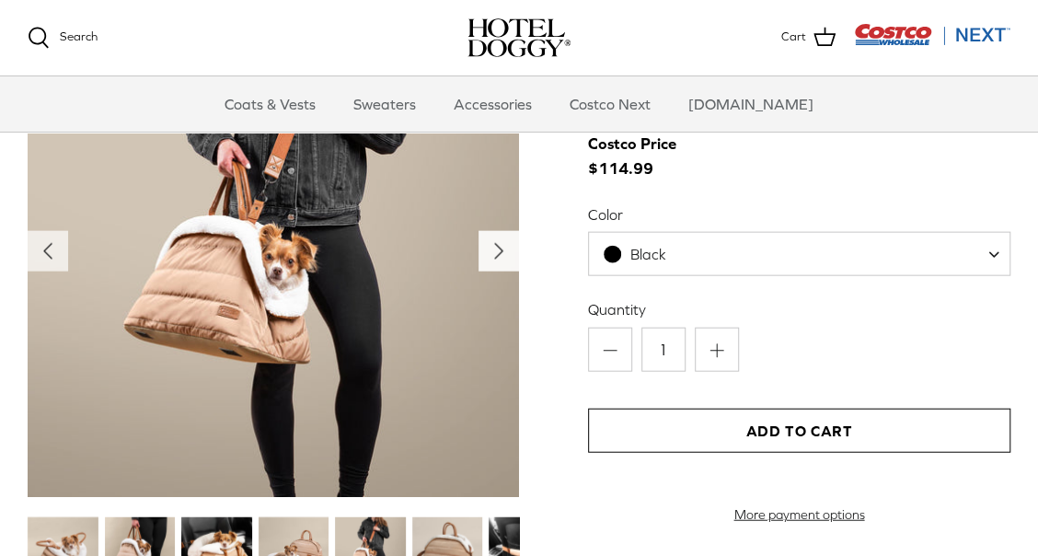 The height and width of the screenshot is (556, 1038). Describe the element at coordinates (63, 38) in the screenshot. I see `a: Search` at that location.